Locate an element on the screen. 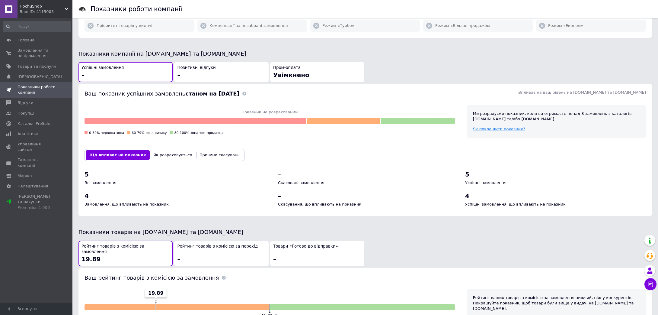 This screenshot has width=658, height=315. span: Головна is located at coordinates (26, 40).